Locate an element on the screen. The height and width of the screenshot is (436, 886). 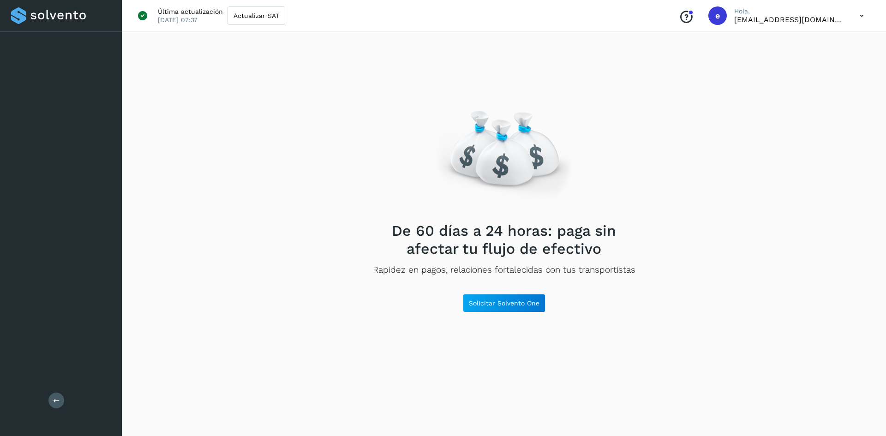
span: Actualizar SAT is located at coordinates (256, 16).